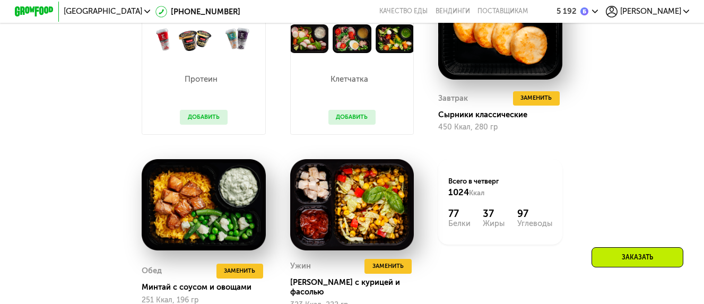 This screenshot has width=704, height=304. What do you see at coordinates (350, 79) in the screenshot?
I see `p: Клетчатка` at bounding box center [350, 79].